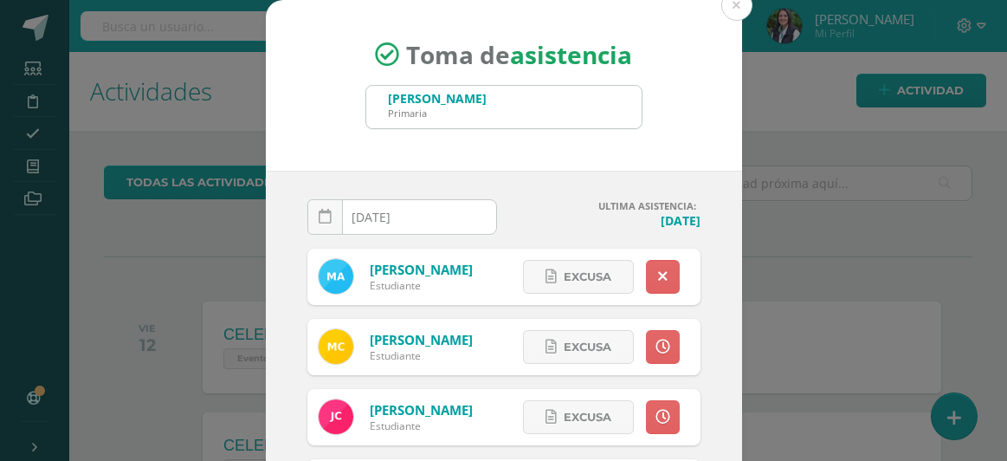  What do you see at coordinates (519, 55) in the screenshot?
I see `span: Toma de` at bounding box center [519, 55].